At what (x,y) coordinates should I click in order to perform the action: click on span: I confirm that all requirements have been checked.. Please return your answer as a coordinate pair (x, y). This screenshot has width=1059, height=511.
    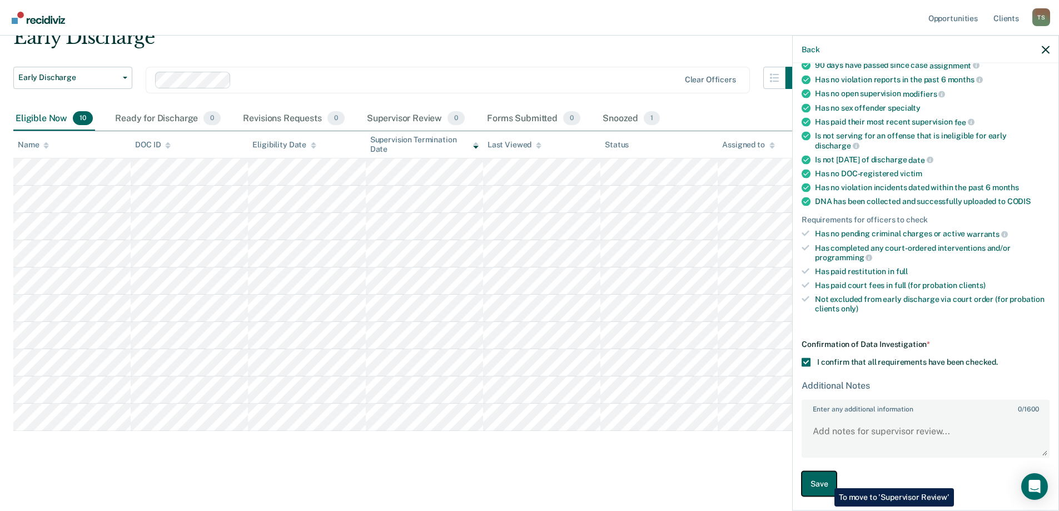
    Looking at the image, I should click on (907, 362).